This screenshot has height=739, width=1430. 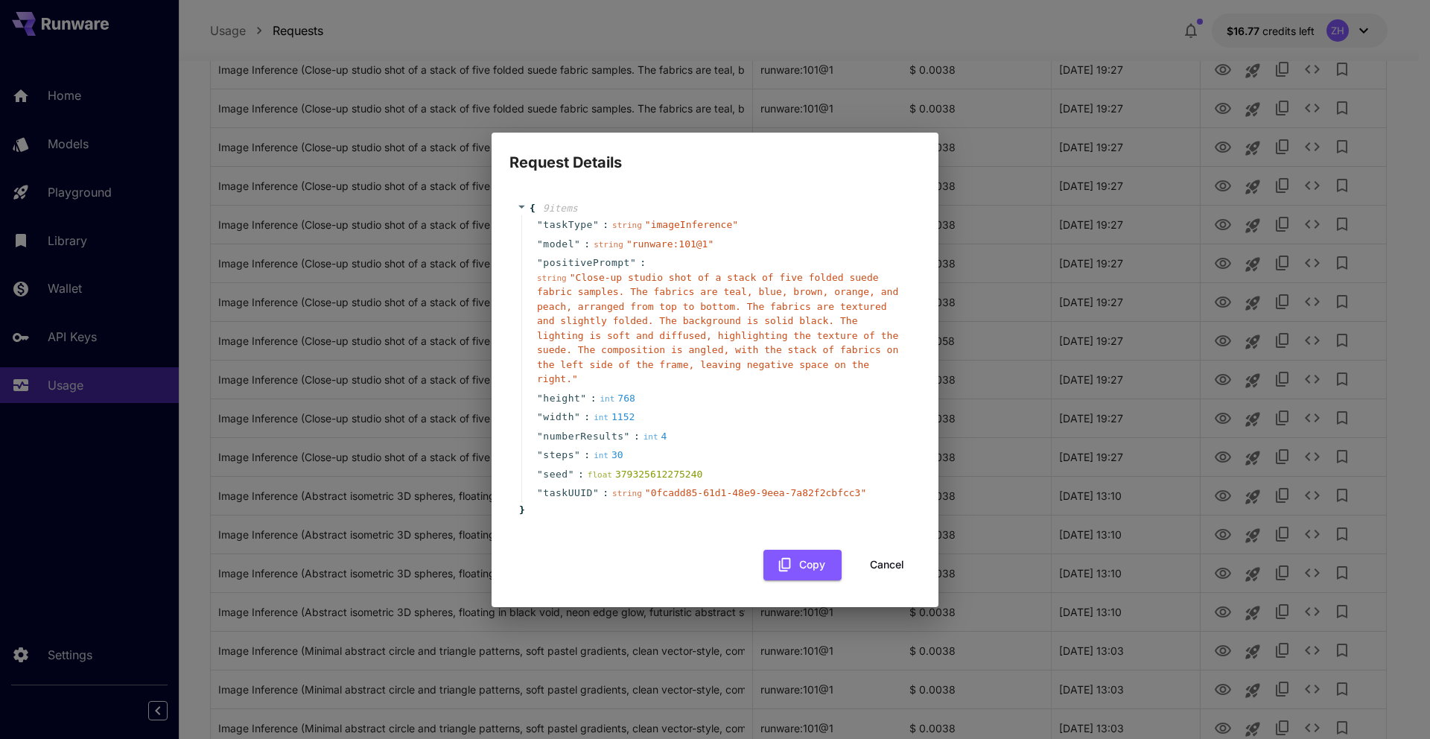 I want to click on span: numberResults, so click(x=583, y=436).